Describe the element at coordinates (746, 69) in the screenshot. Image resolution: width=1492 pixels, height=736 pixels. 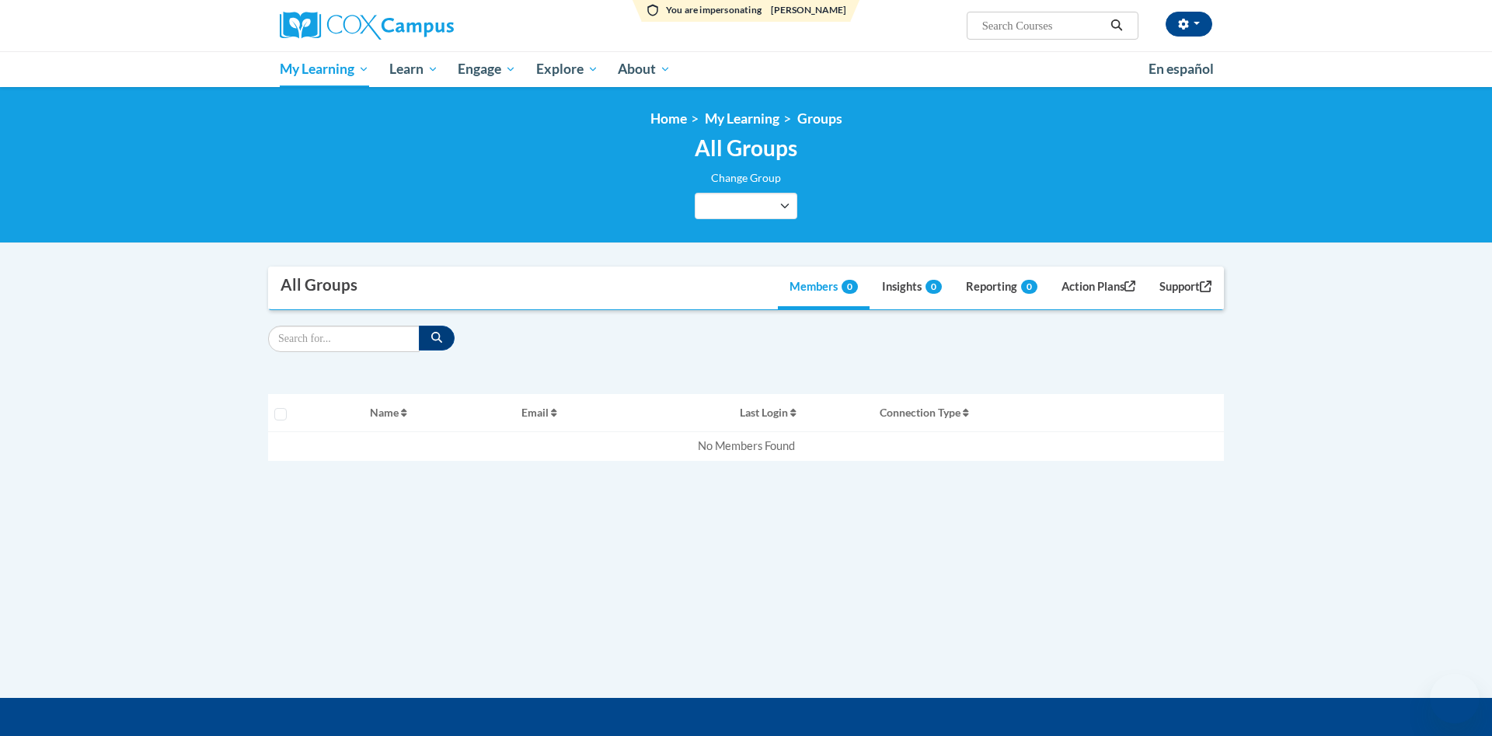
I see `div: Main menu` at that location.